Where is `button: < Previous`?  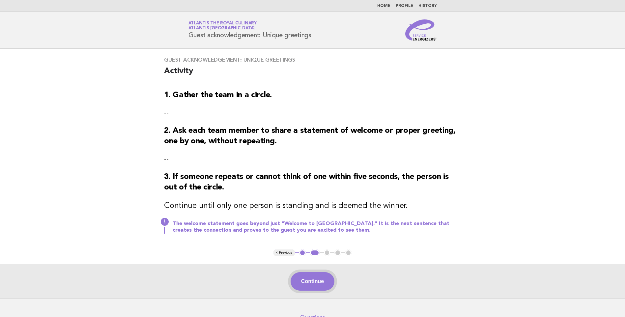
button: < Previous is located at coordinates (284, 253).